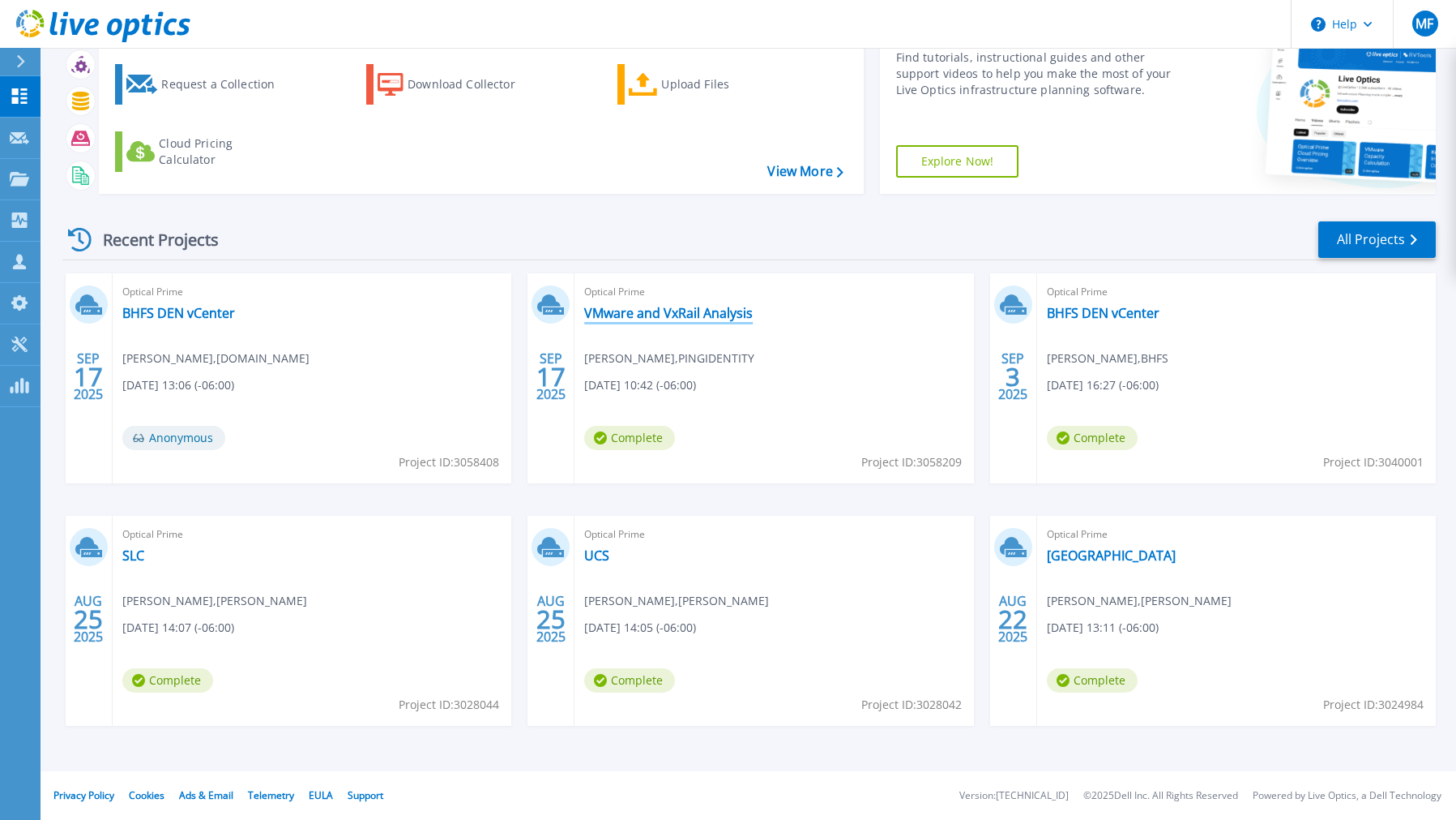 Image resolution: width=1456 pixels, height=820 pixels. I want to click on a: Support, so click(365, 795).